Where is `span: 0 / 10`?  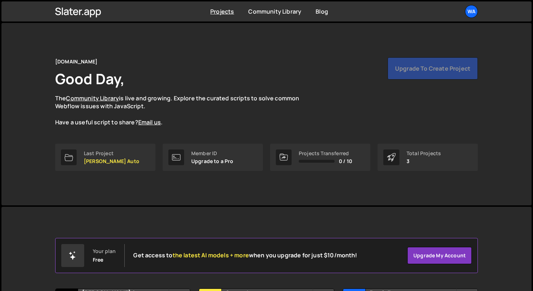 span: 0 / 10 is located at coordinates (345, 161).